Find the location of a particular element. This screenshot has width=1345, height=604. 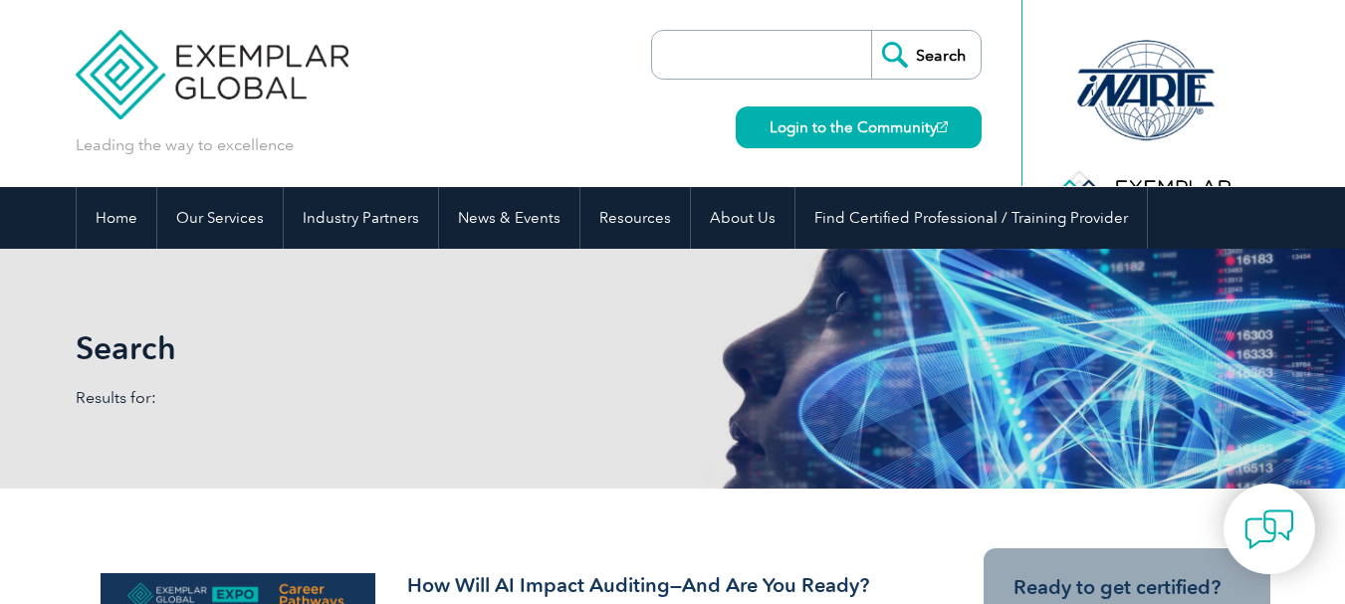

img: contact-chat.png is located at coordinates (1269, 530).